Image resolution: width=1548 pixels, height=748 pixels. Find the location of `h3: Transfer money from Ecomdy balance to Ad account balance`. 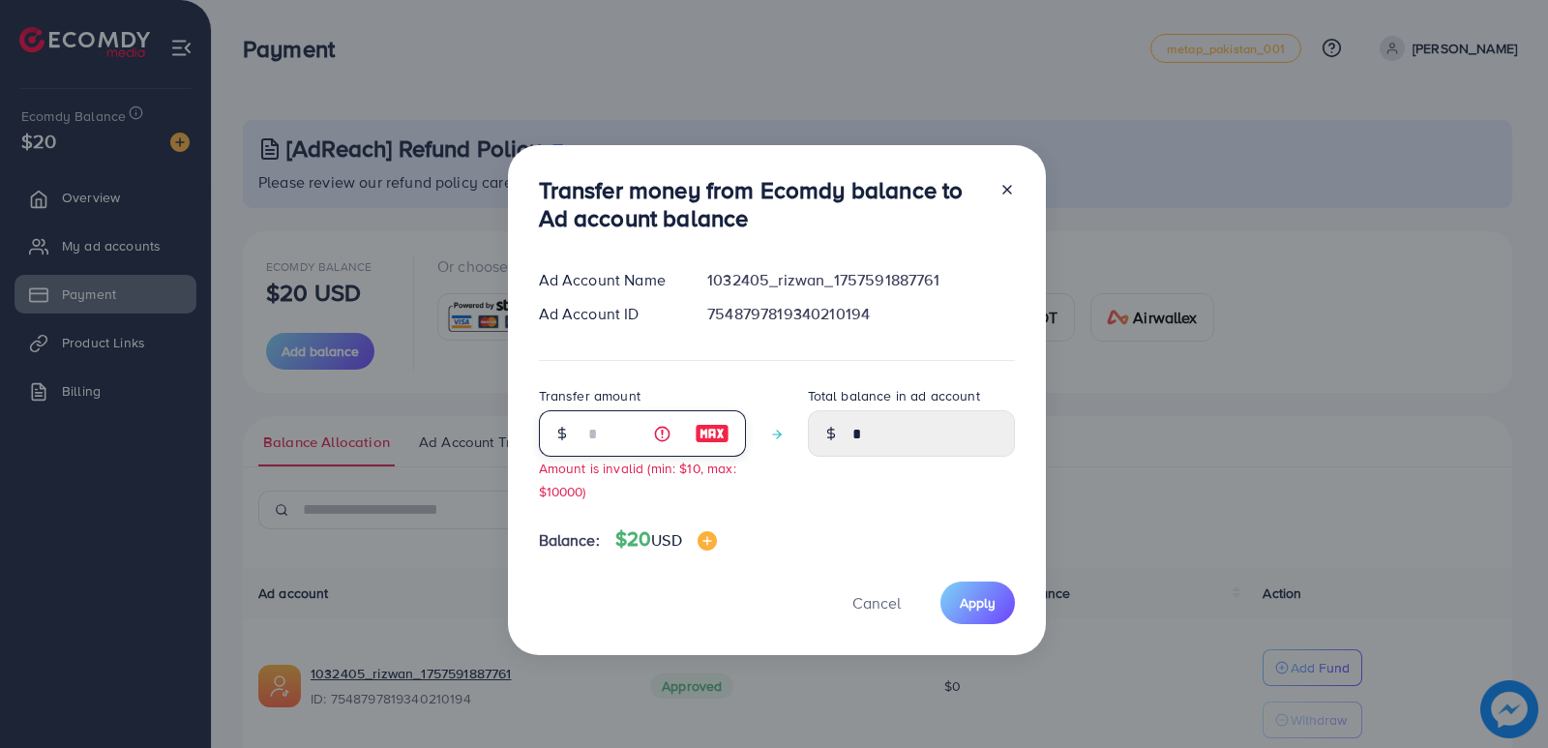

h3: Transfer money from Ecomdy balance to Ad account balance is located at coordinates (762, 204).